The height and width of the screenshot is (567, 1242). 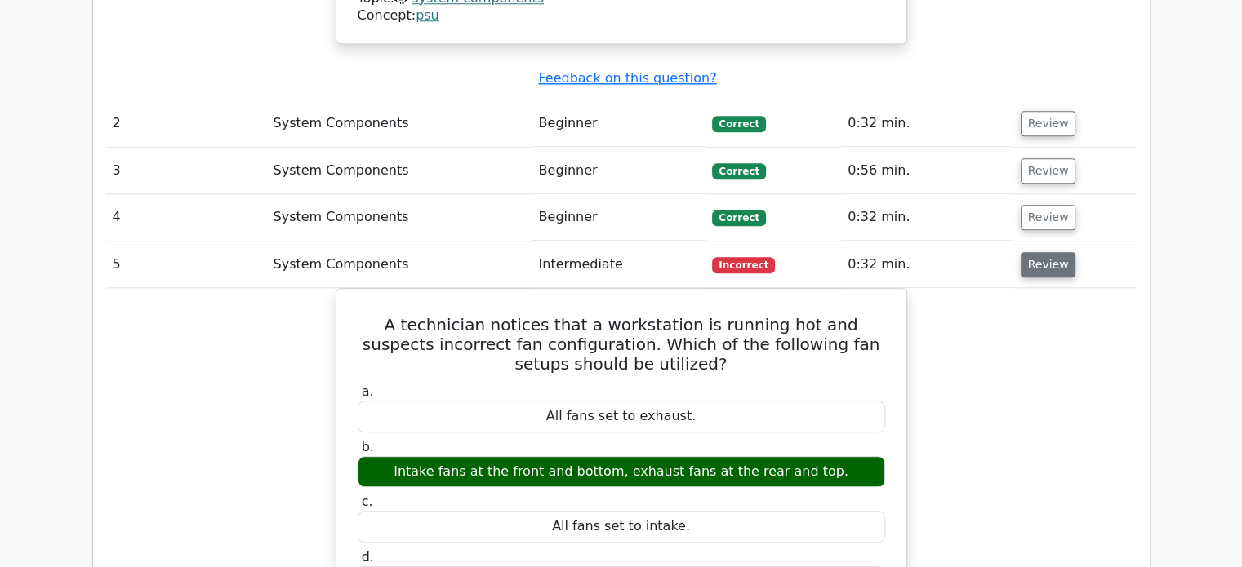 I want to click on td: 0:56 min., so click(x=927, y=171).